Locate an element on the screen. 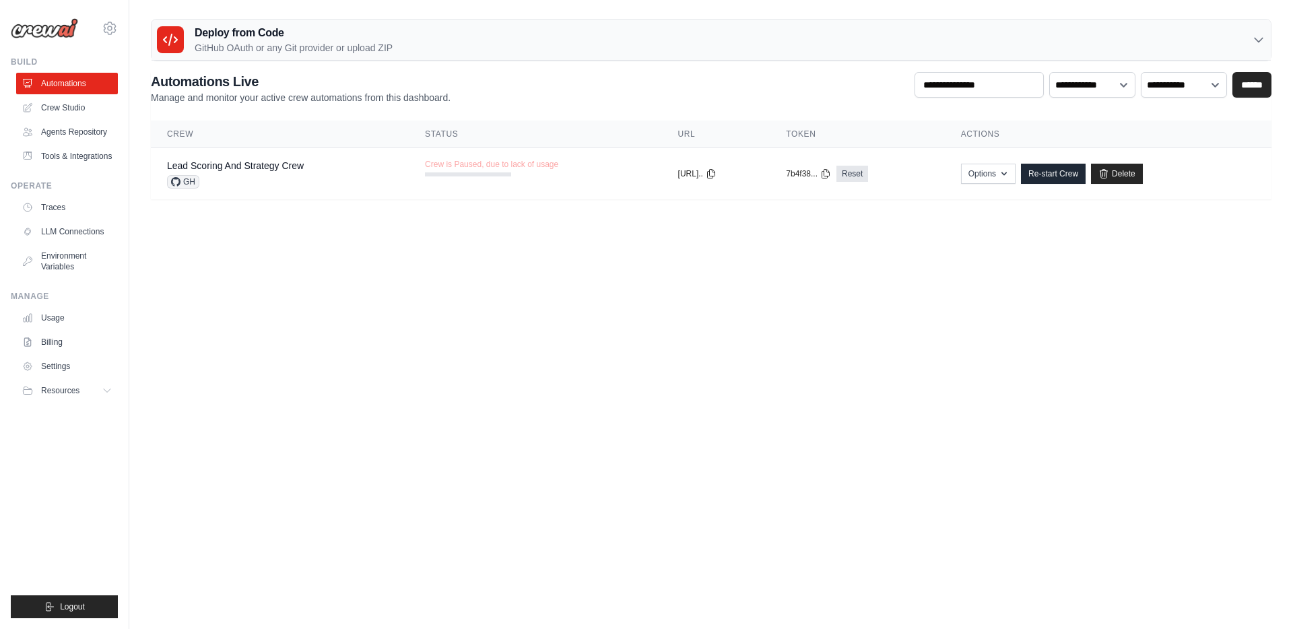 Image resolution: width=1293 pixels, height=629 pixels. h2: Automations Live is located at coordinates (300, 81).